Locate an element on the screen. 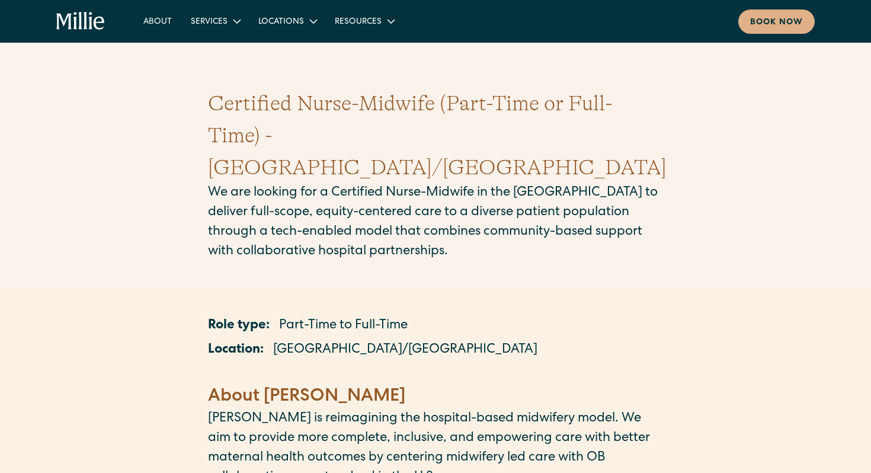 Image resolution: width=871 pixels, height=473 pixels. a: home is located at coordinates (81, 21).